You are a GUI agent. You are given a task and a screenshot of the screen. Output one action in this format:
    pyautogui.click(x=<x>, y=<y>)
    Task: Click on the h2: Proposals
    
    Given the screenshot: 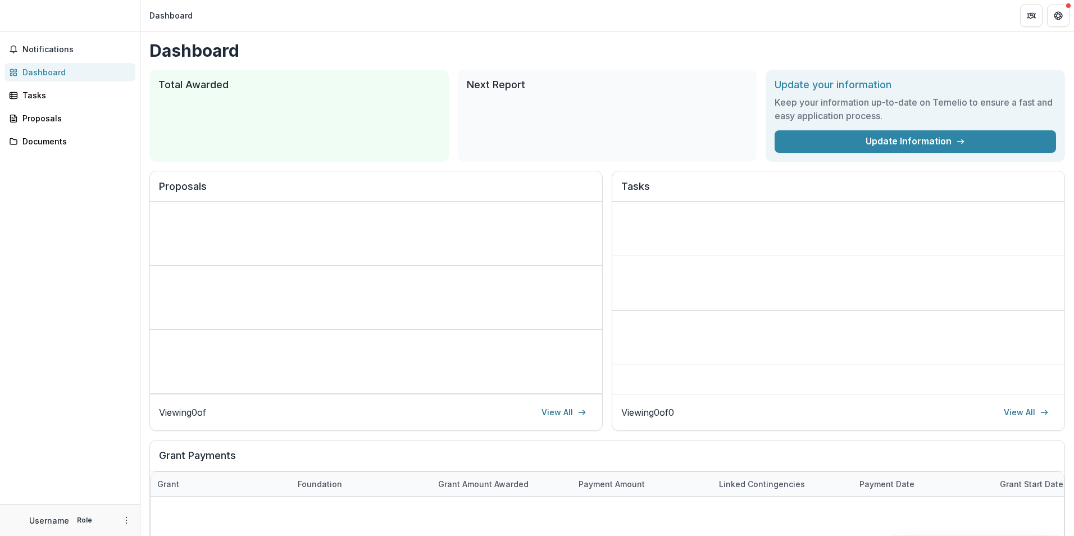 What is the action you would take?
    pyautogui.click(x=376, y=191)
    